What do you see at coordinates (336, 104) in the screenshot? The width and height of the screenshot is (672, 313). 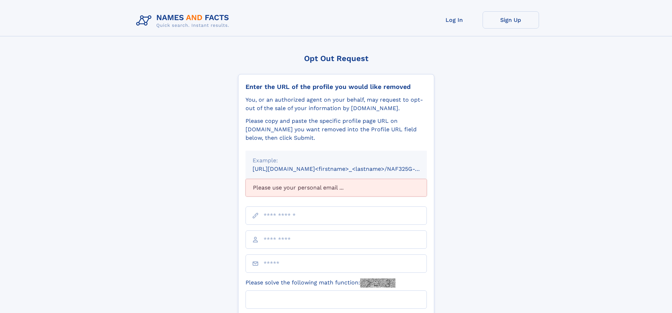 I see `div: You, or an authorized agent on your behalf, may request to opt-out of the sale of your informatio...` at bounding box center [336, 104].